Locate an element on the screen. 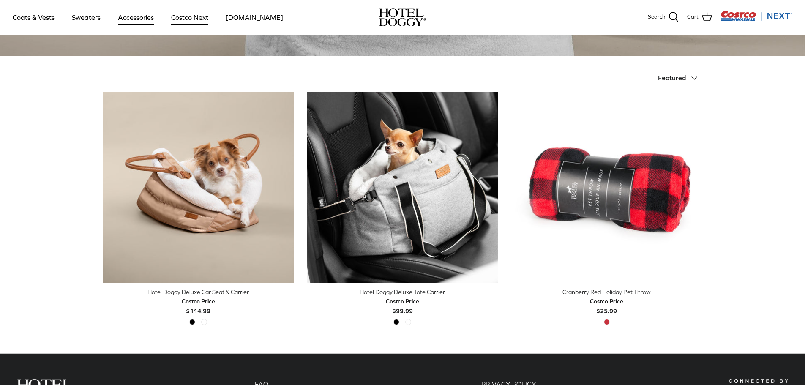 This screenshot has width=805, height=385. div: Cranberry Red Holiday Pet Throw is located at coordinates (607, 292).